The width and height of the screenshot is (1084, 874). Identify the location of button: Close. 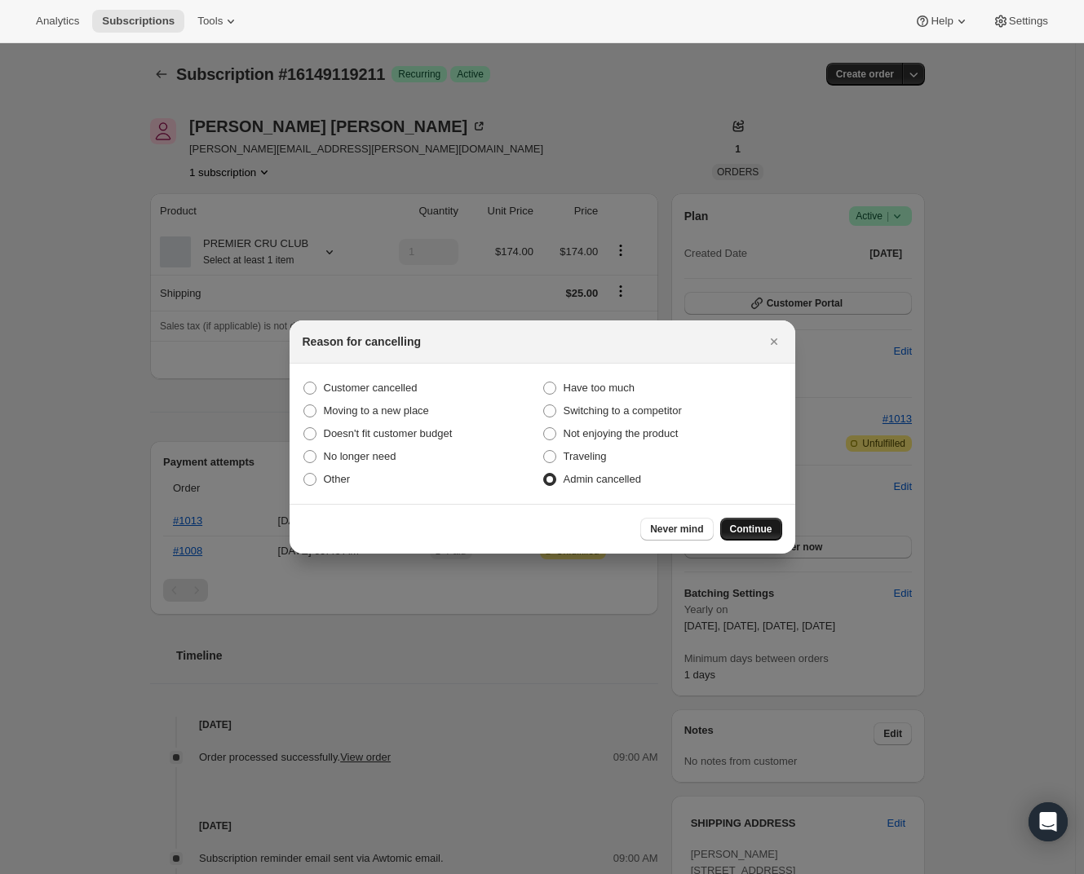
(774, 342).